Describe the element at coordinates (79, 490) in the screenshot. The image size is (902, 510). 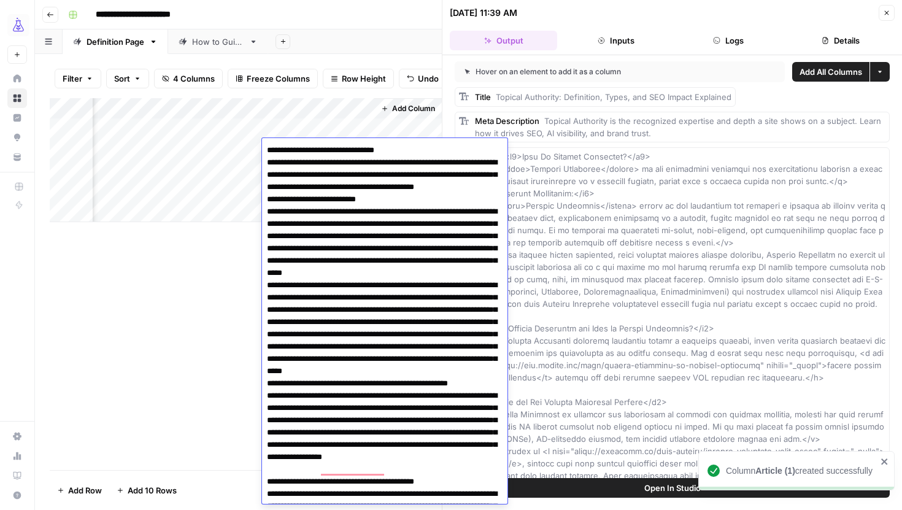
I see `button: Add Row` at that location.